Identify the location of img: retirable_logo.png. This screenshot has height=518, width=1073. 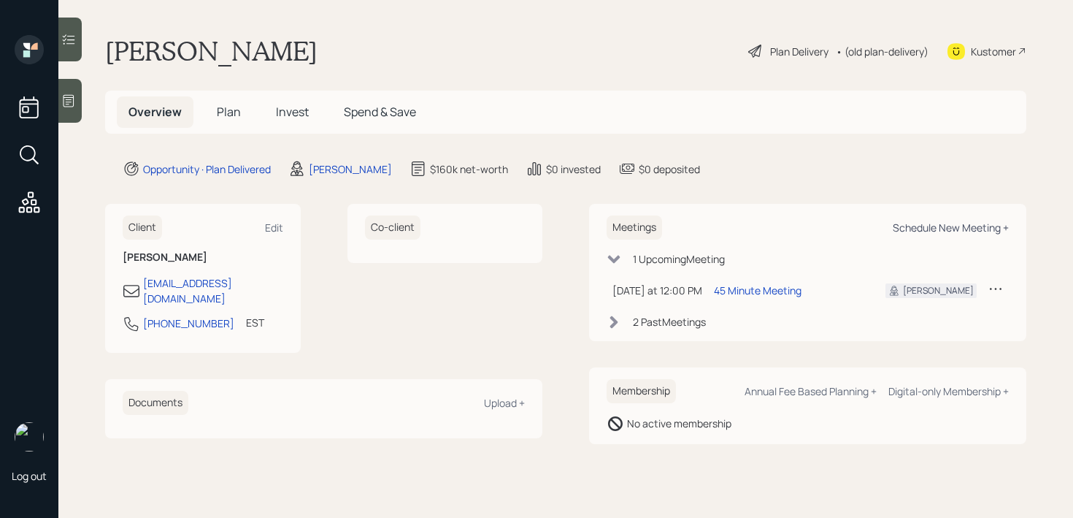
(29, 437).